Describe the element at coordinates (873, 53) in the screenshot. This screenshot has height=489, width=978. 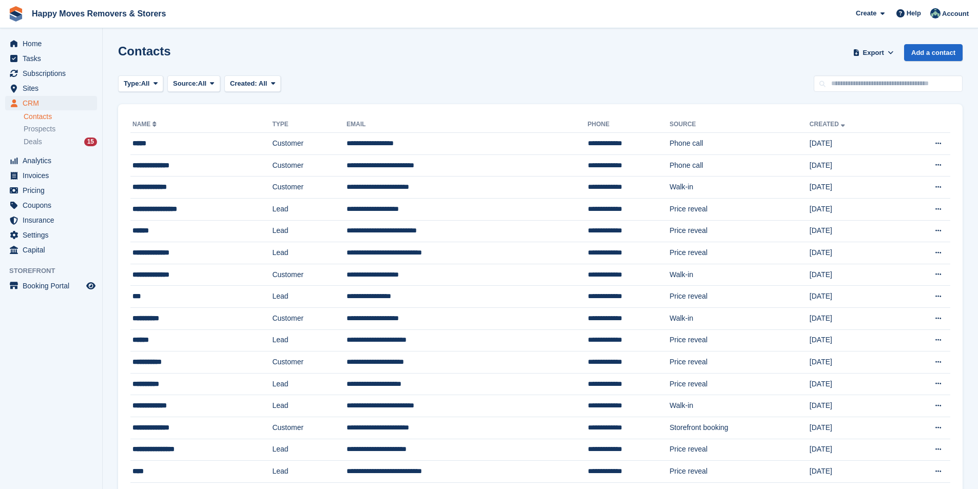
I see `span: Export` at that location.